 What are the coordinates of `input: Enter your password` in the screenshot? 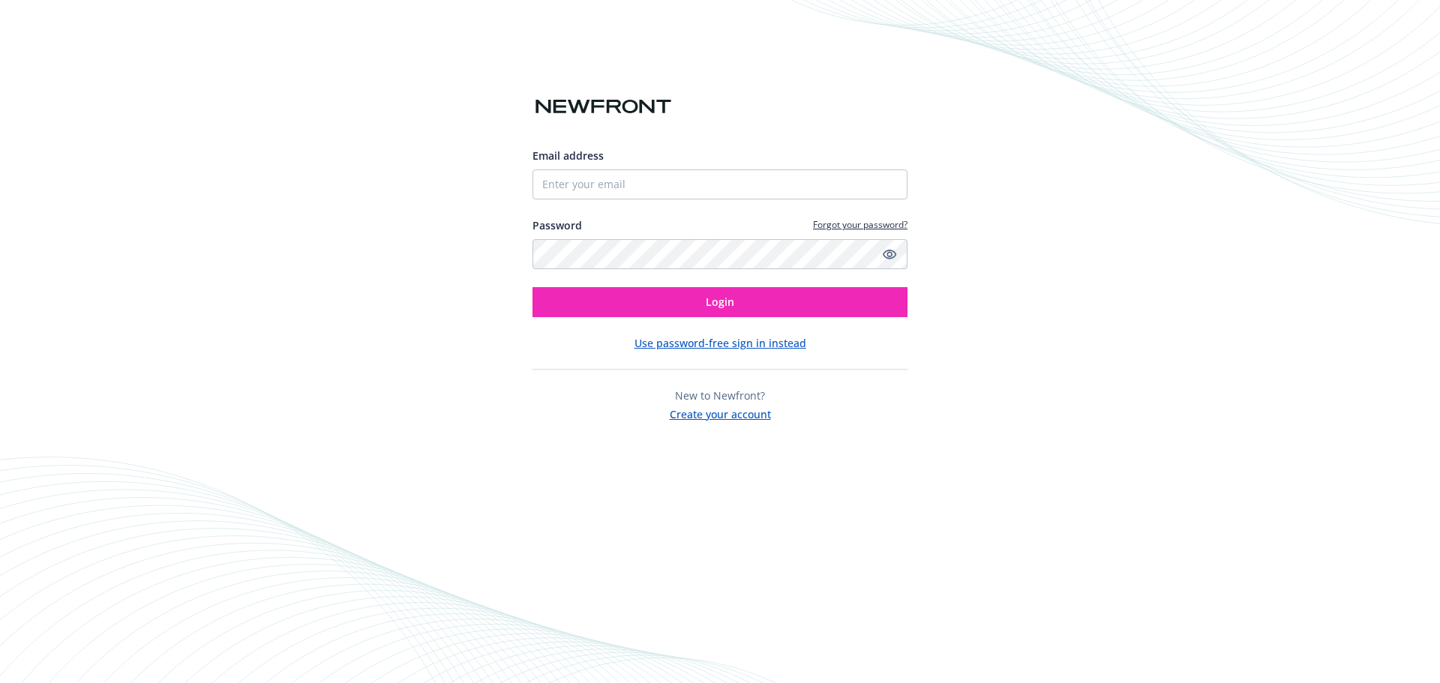 It's located at (720, 254).